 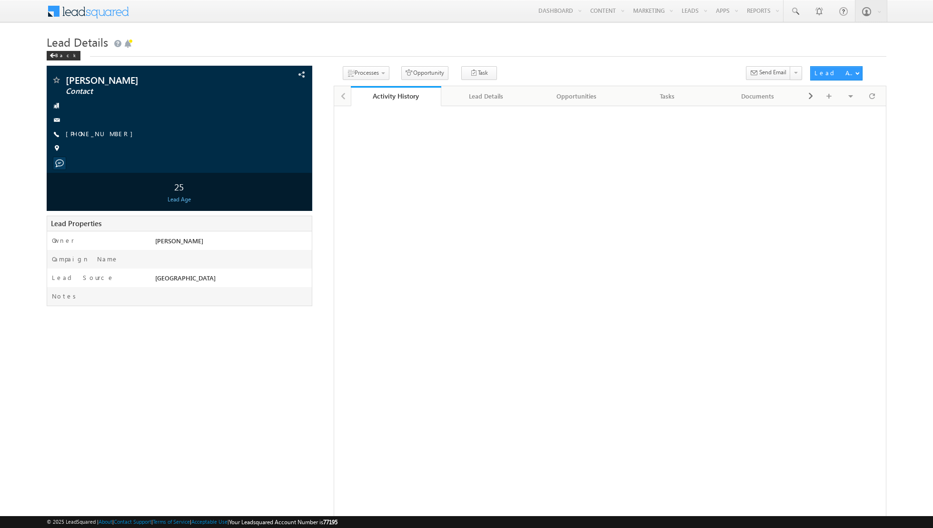 I want to click on div: Opportunities, so click(x=576, y=96).